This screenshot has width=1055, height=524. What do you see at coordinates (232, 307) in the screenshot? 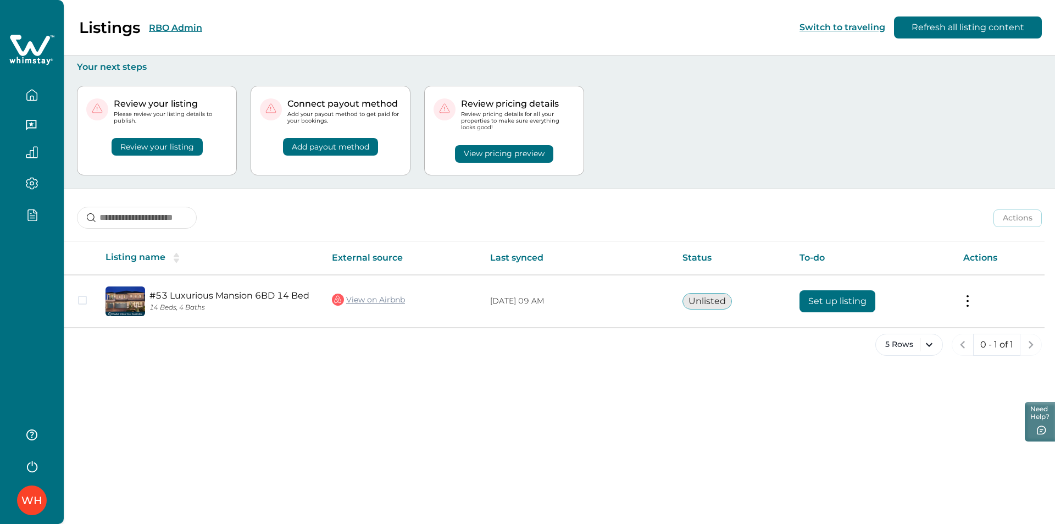
I see `p: 14 Beds, 4 Baths` at bounding box center [232, 307].